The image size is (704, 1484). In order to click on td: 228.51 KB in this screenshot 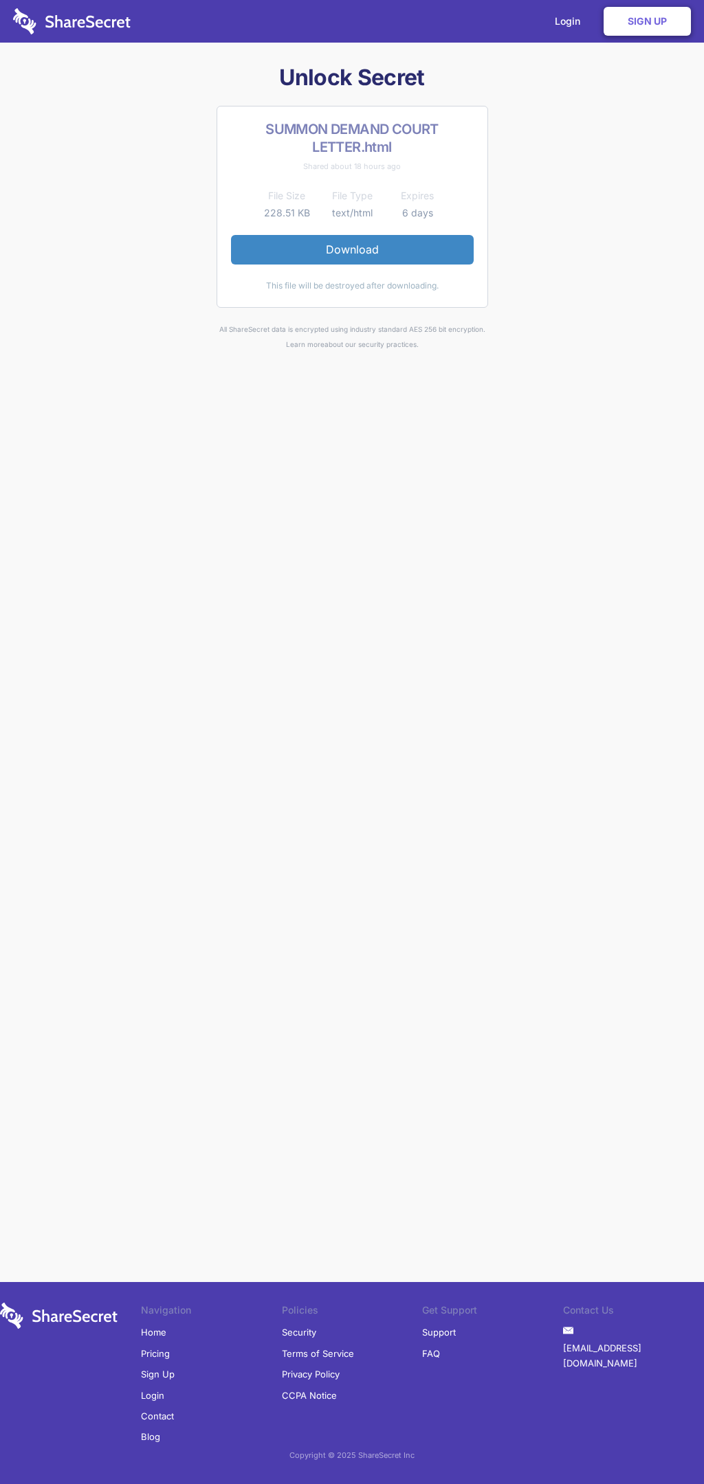, I will do `click(287, 213)`.